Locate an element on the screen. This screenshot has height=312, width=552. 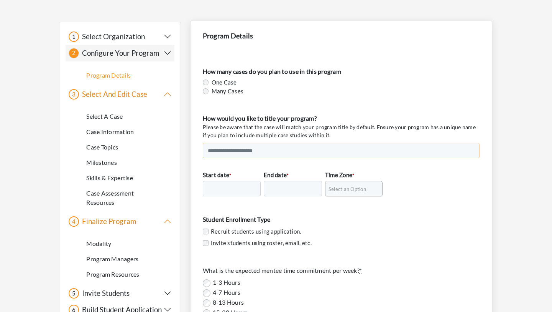
div: One Case Many Cases is located at coordinates (341, 86).